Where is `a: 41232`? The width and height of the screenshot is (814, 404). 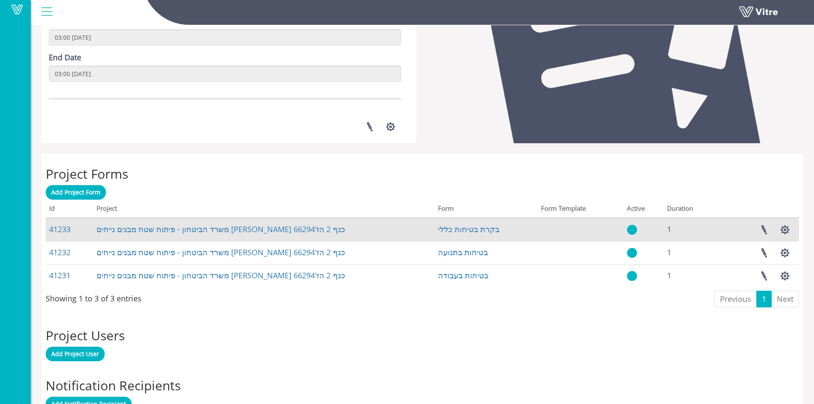 a: 41232 is located at coordinates (60, 252).